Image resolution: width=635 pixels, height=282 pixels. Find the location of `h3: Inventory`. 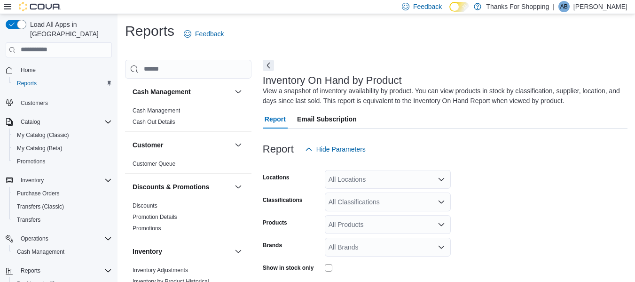

h3: Inventory is located at coordinates (147, 251).